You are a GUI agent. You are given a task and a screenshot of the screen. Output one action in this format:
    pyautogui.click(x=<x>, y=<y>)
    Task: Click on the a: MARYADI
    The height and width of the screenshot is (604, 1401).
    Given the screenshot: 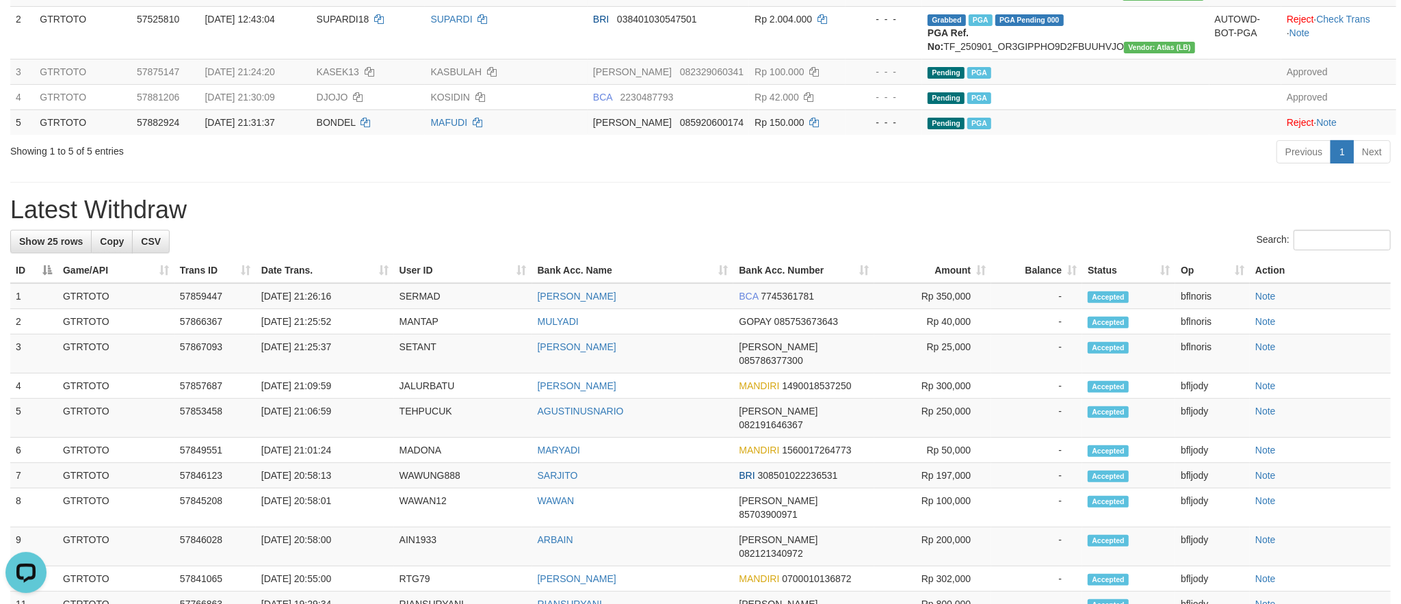 What is the action you would take?
    pyautogui.click(x=559, y=450)
    